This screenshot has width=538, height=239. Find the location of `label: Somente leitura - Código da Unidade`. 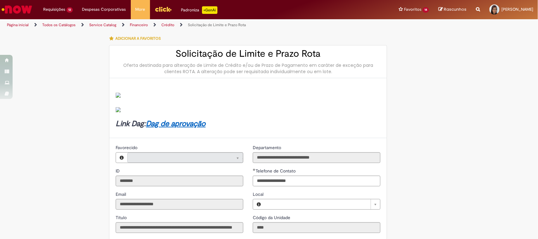

label: Somente leitura - Código da Unidade is located at coordinates (272, 217).